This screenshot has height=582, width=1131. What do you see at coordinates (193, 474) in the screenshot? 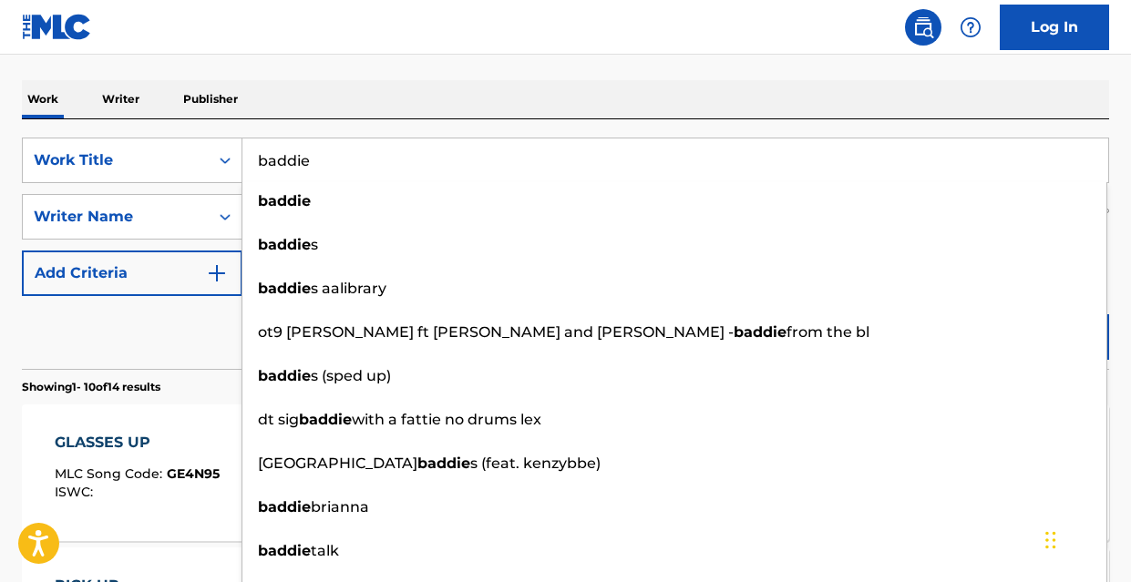
I see `span: GE4N95` at bounding box center [193, 474].